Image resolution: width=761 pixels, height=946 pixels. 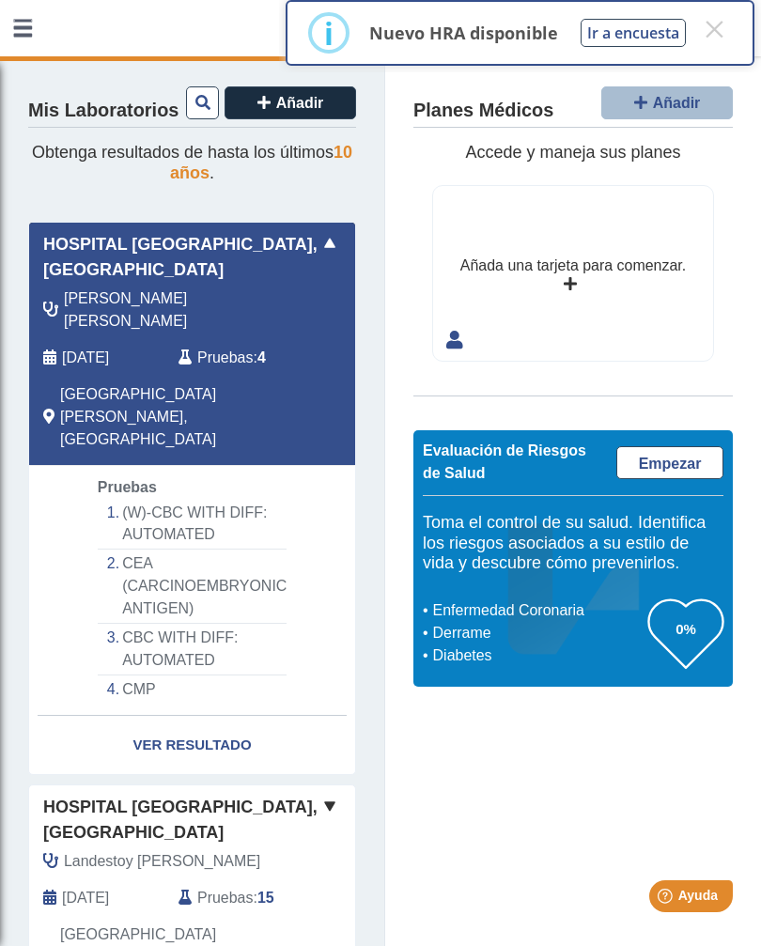 What do you see at coordinates (192, 649) in the screenshot?
I see `li: CBC WITH DIFF: AUTOMATED` at bounding box center [192, 649].